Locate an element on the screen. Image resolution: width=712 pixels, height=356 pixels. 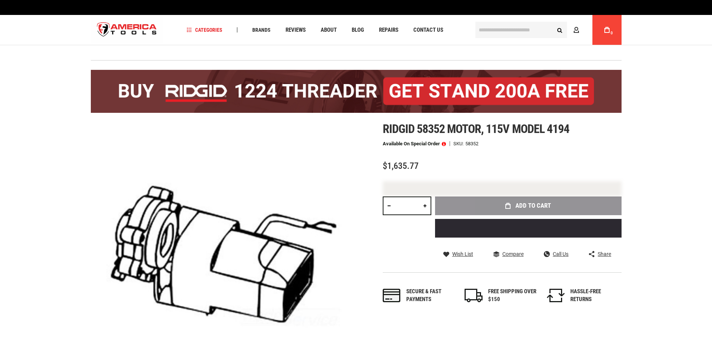
a: About is located at coordinates (328, 30).